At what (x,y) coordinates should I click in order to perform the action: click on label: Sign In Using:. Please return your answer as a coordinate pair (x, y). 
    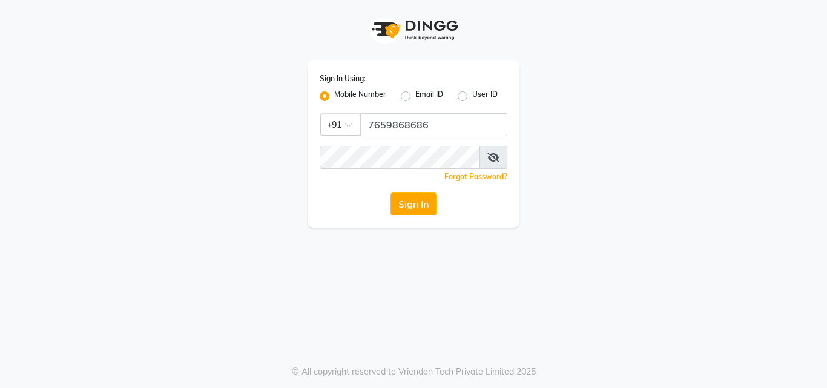
    Looking at the image, I should click on (343, 79).